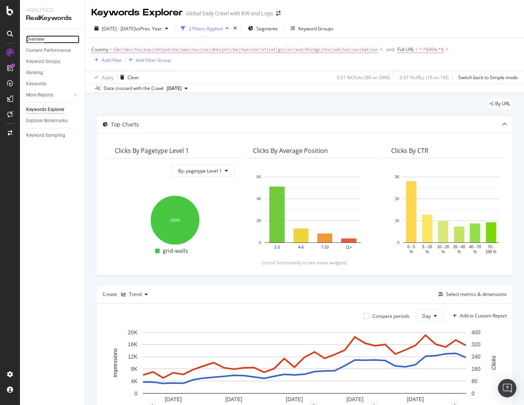  What do you see at coordinates (475, 381) in the screenshot?
I see `text: 80` at bounding box center [475, 381].